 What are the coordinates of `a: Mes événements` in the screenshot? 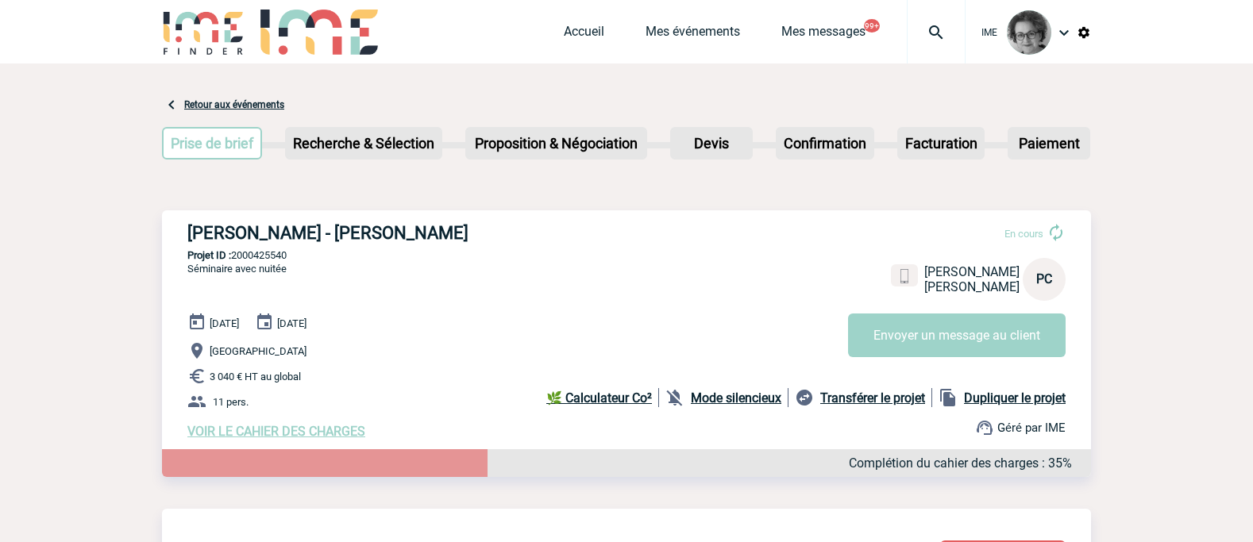 It's located at (692, 35).